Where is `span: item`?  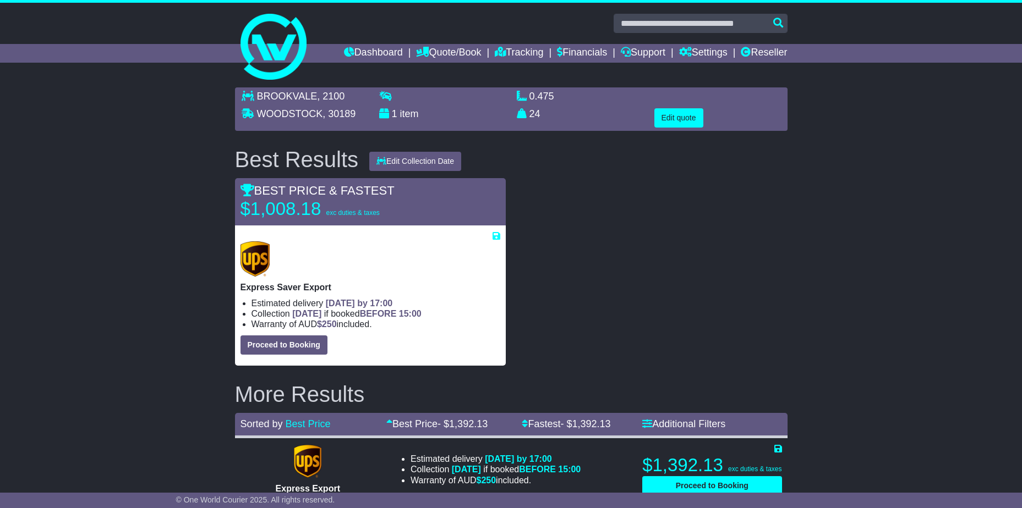
span: item is located at coordinates (409, 114).